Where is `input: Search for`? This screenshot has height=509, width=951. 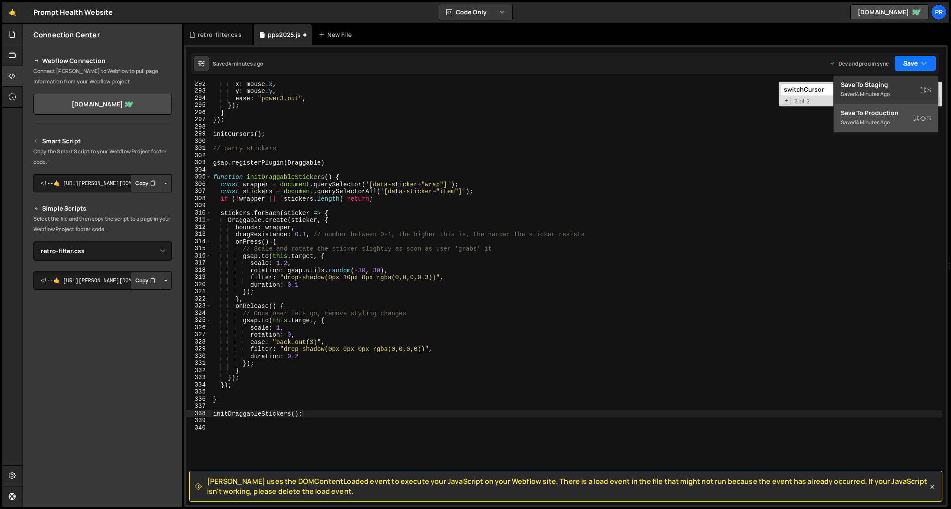
input: Search for is located at coordinates (835, 89).